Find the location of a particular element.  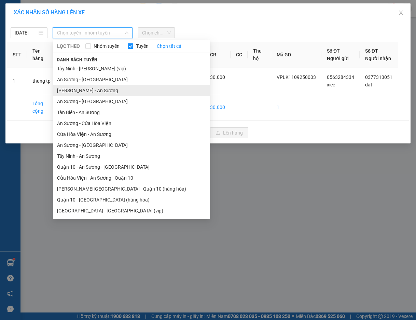

td: thung tp is located at coordinates (42, 81).